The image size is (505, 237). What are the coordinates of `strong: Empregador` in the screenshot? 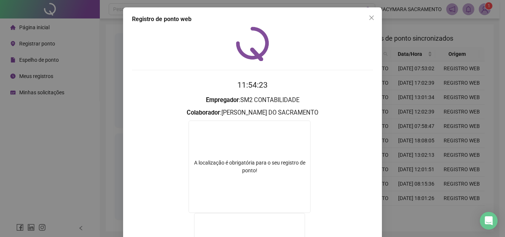 It's located at (222, 100).